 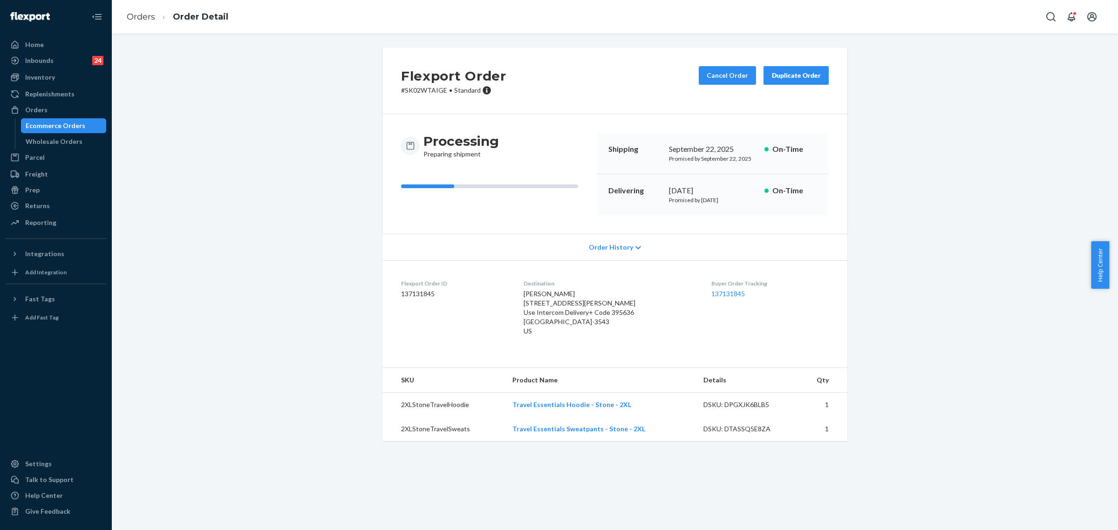 What do you see at coordinates (46, 272) in the screenshot?
I see `div: Add Integration` at bounding box center [46, 272].